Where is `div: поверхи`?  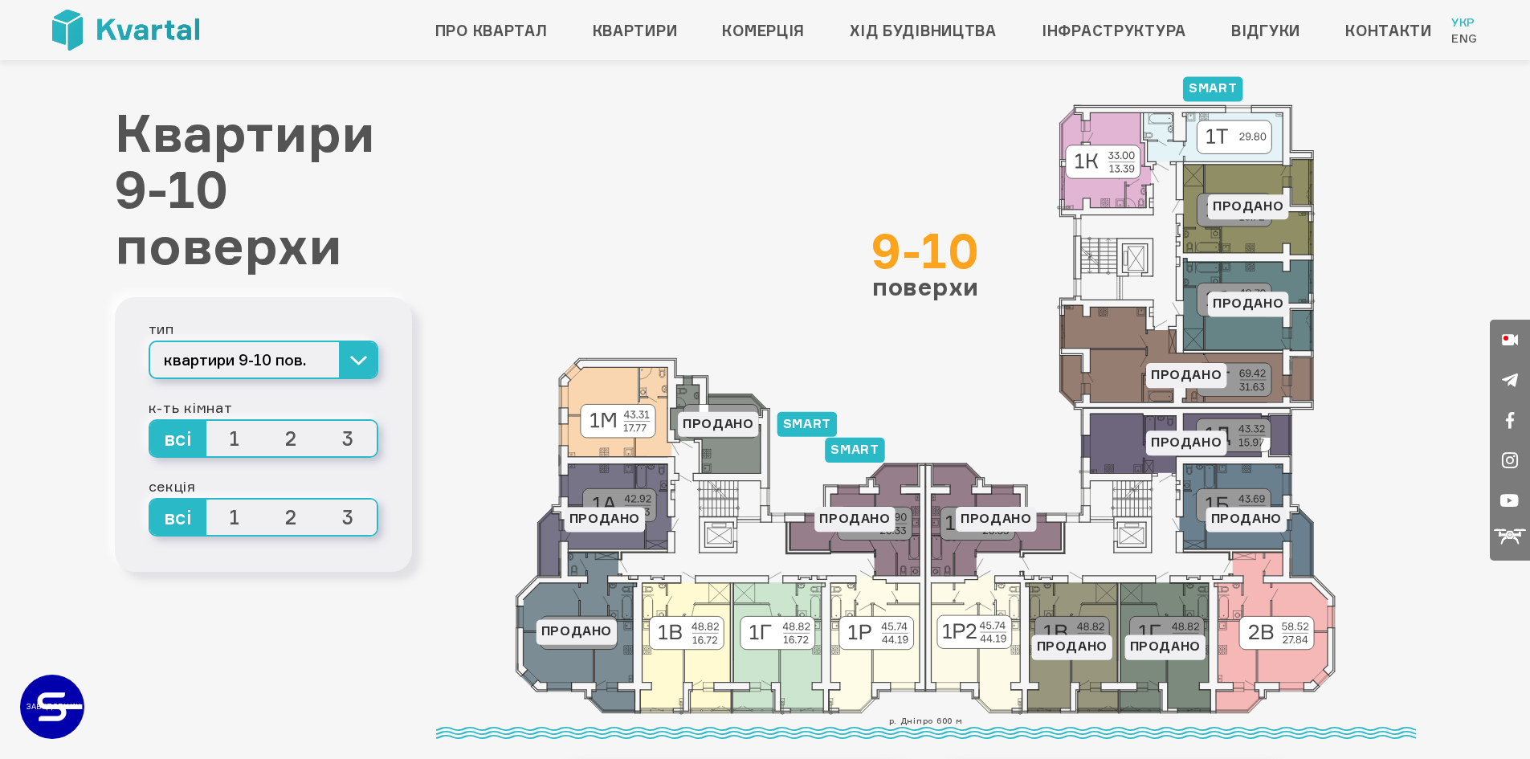
div: поверхи is located at coordinates (925, 263).